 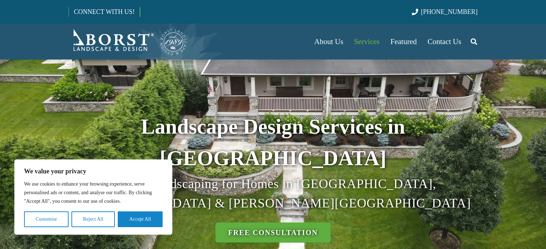 What do you see at coordinates (93, 197) in the screenshot?
I see `div: We value your privacy` at bounding box center [93, 197].